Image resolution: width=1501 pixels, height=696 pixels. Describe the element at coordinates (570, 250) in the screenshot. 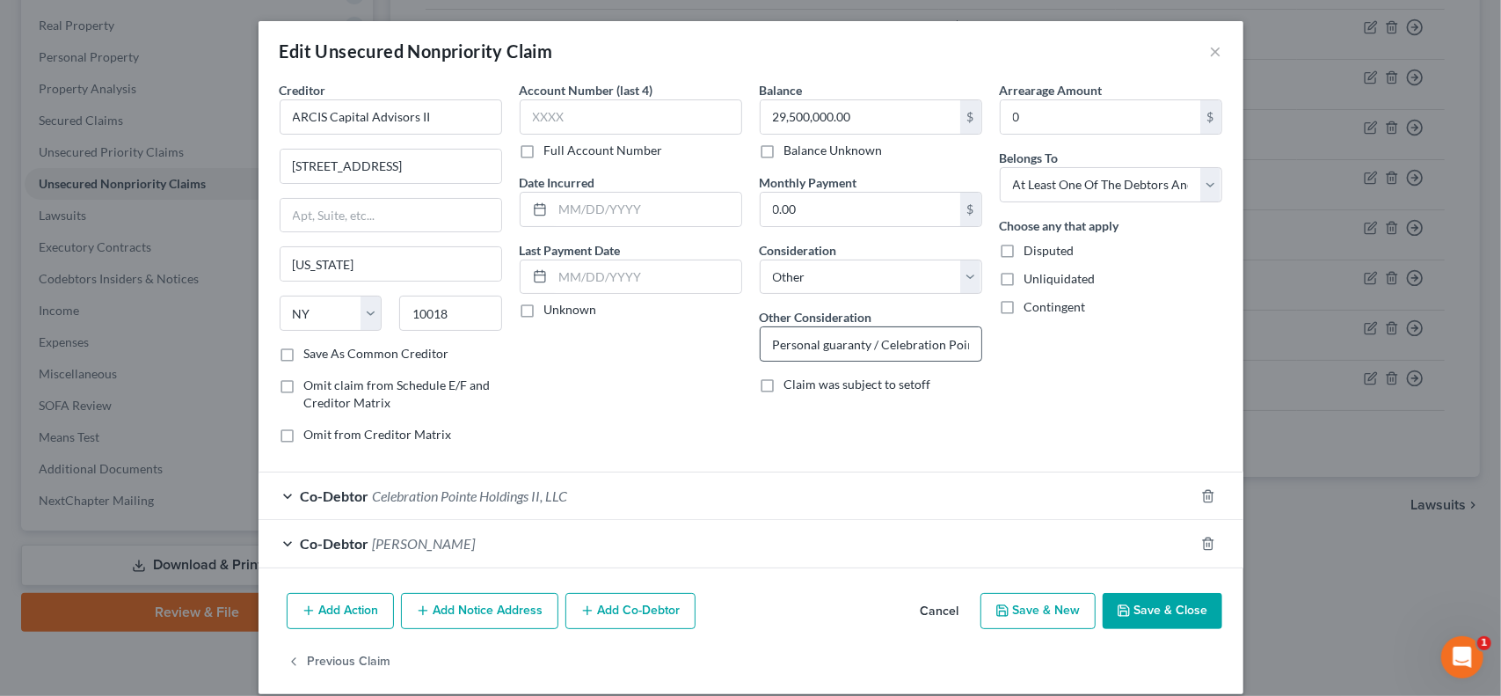

I see `label: Last Payment Date` at that location.